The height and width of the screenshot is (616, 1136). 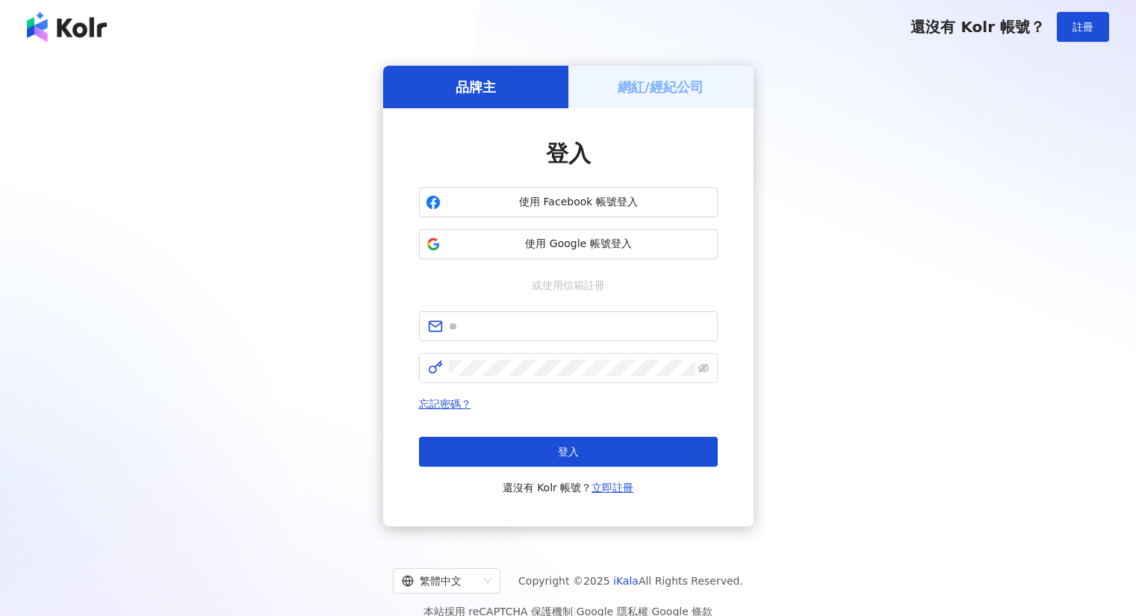 What do you see at coordinates (440, 581) in the screenshot?
I see `div: 繁體中文` at bounding box center [440, 581].